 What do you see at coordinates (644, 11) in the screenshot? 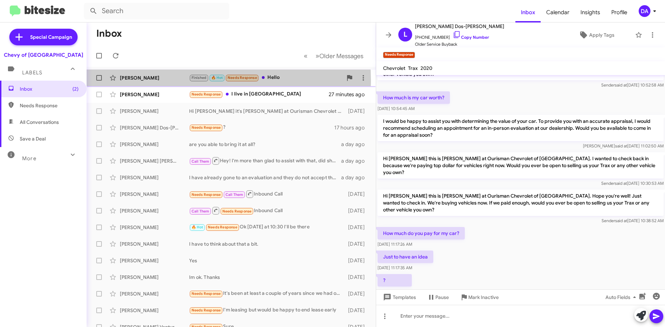
I see `div: DA` at bounding box center [644, 11].